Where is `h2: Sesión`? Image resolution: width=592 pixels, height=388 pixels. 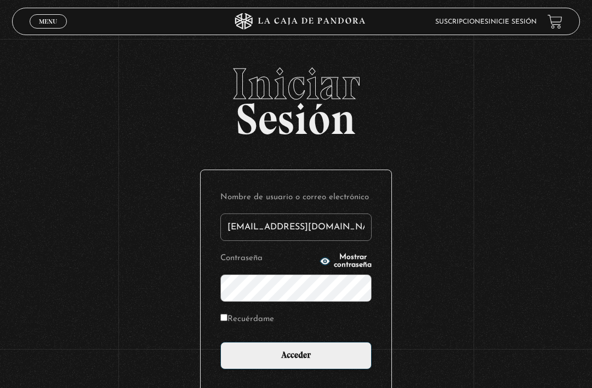 h2: Sesión is located at coordinates (296, 97).